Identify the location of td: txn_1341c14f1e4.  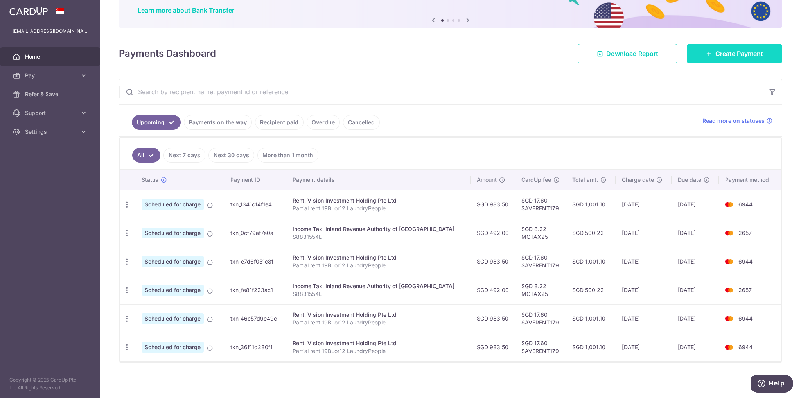
(255, 204).